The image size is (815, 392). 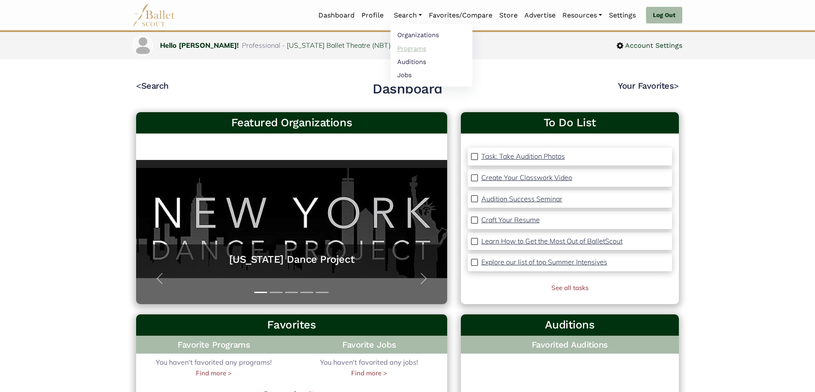 I want to click on p: Explore our list of top Summer Intensives, so click(x=544, y=262).